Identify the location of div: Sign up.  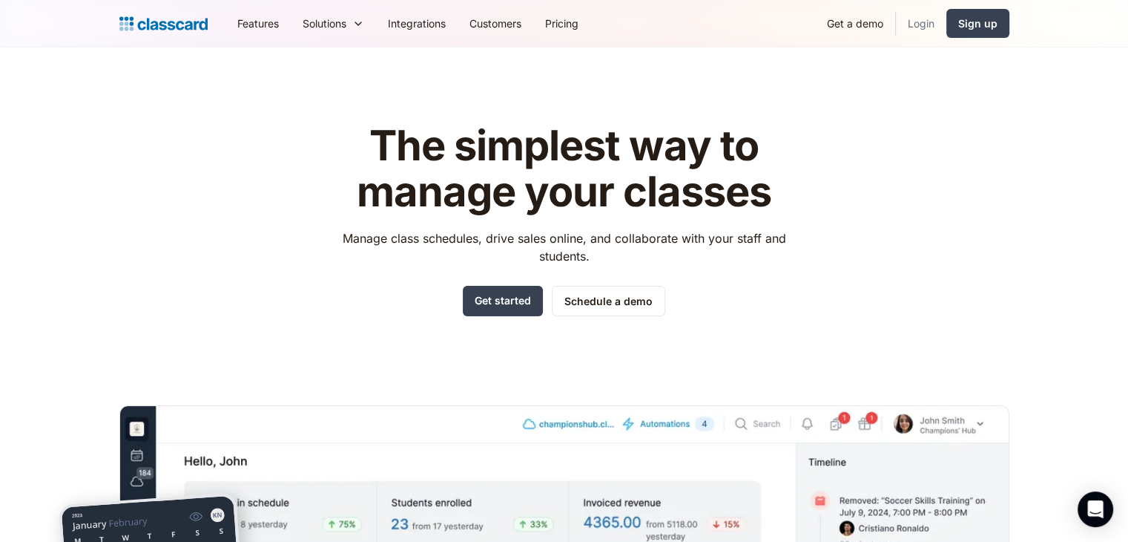
(978, 23).